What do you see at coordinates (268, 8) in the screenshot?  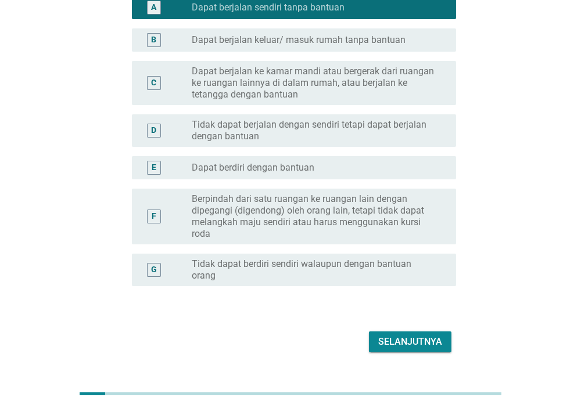 I see `label: Dapat berjalan sendiri tanpa bantuan` at bounding box center [268, 8].